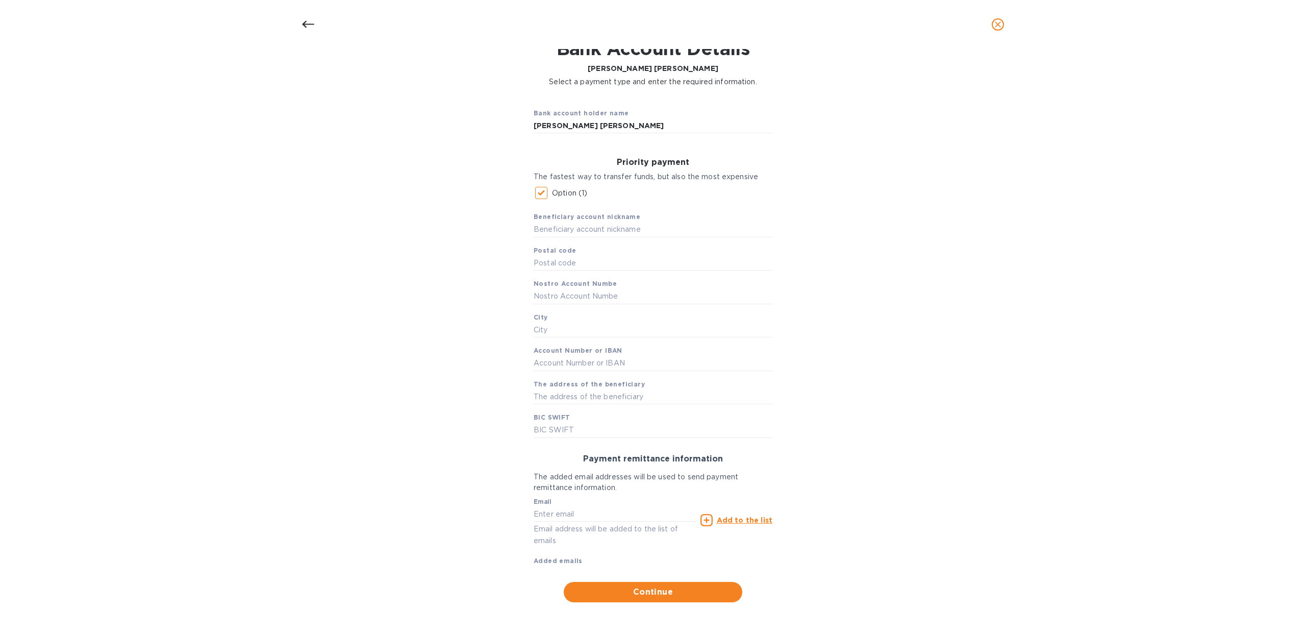  What do you see at coordinates (587, 216) in the screenshot?
I see `b: Beneficiary account nickname` at bounding box center [587, 216].